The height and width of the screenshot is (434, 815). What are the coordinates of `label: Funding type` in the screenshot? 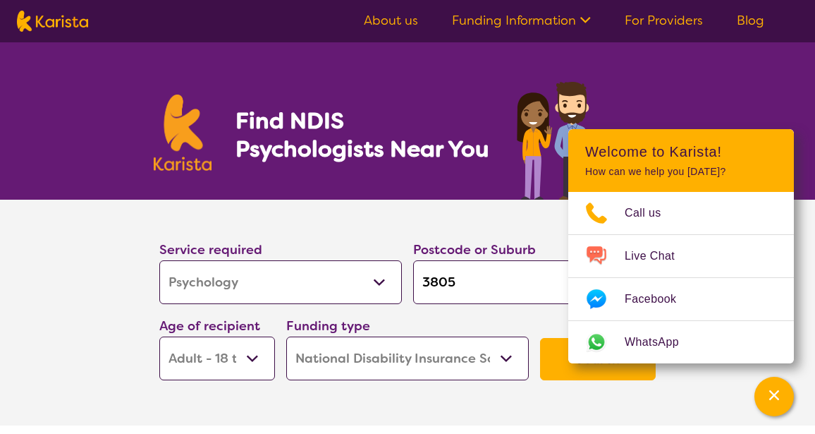 It's located at (328, 326).